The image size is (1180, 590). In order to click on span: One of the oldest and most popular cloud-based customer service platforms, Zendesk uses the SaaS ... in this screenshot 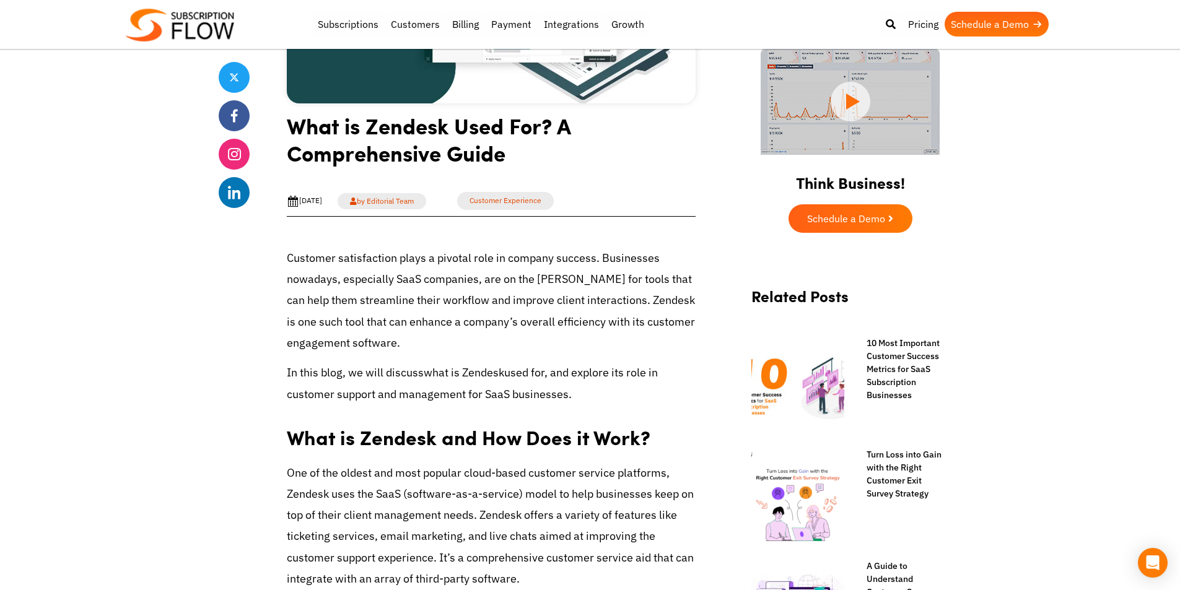, I will do `click(490, 526)`.